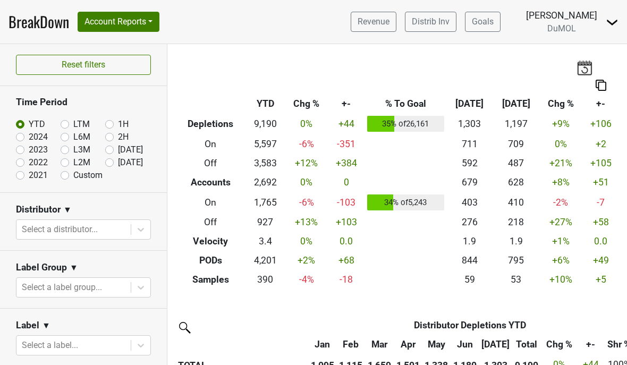 The height and width of the screenshot is (365, 627). What do you see at coordinates (516, 144) in the screenshot?
I see `td: 709` at bounding box center [516, 144].